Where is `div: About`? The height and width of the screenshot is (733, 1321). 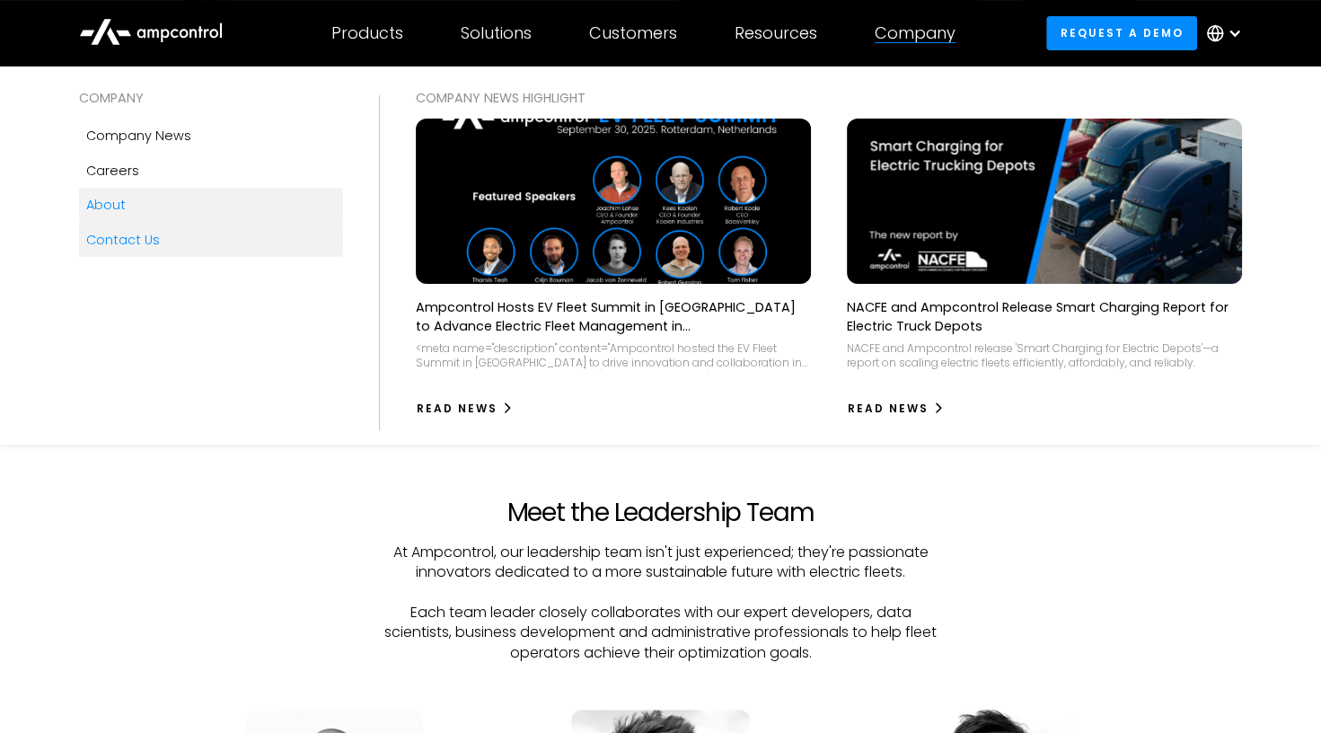 div: About is located at coordinates (106, 205).